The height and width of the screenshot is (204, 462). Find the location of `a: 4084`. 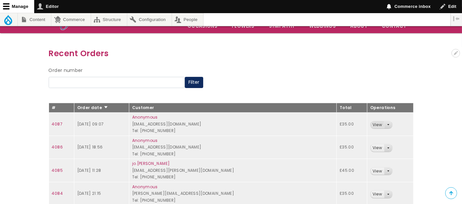

a: 4084 is located at coordinates (57, 193).